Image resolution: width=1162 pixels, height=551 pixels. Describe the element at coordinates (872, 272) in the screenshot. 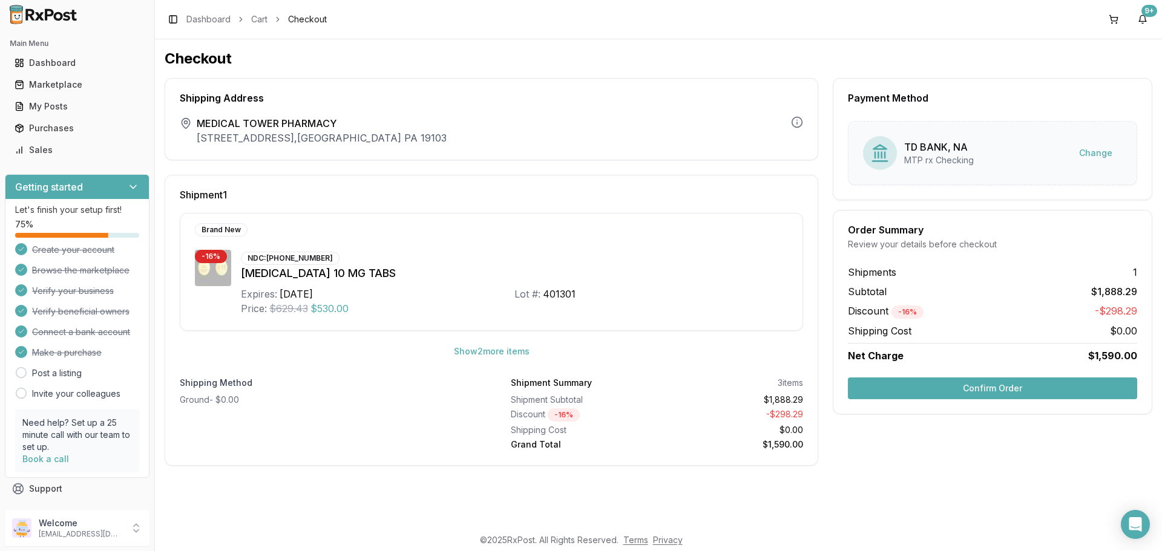

I see `span: Shipments` at that location.